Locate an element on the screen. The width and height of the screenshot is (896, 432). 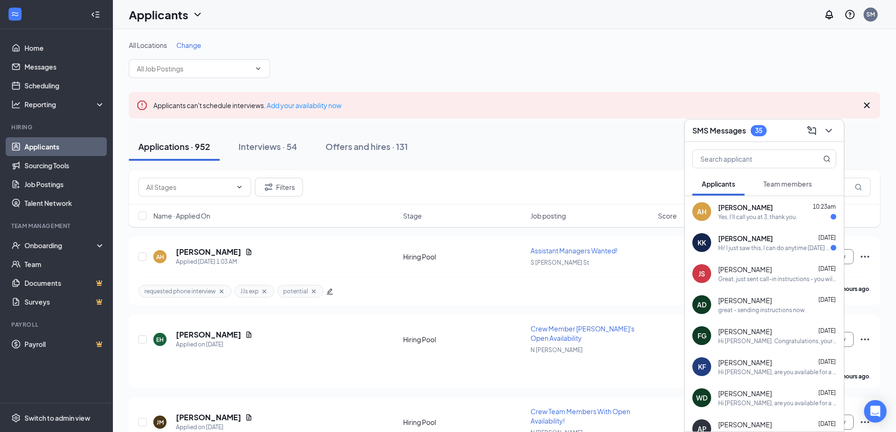
span: edit is located at coordinates (330, 292).